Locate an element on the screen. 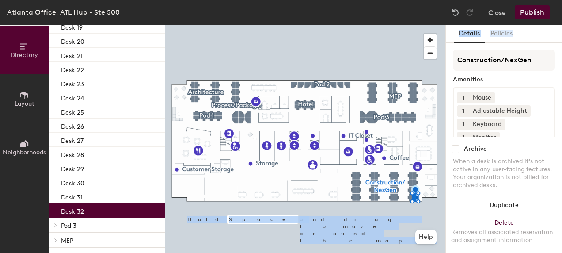 The image size is (562, 253). span: MEP is located at coordinates (67, 240).